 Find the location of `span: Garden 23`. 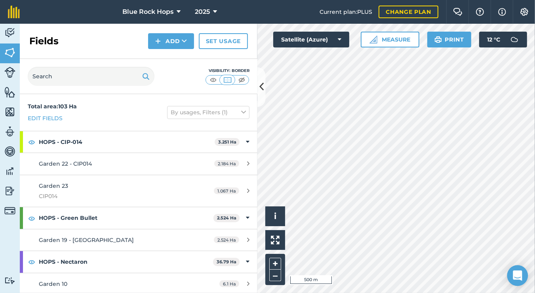

span: Garden 23 is located at coordinates (53, 186).